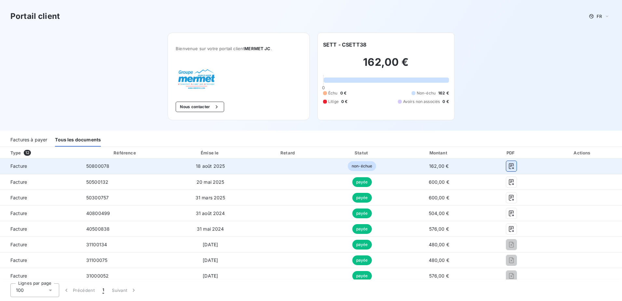  What do you see at coordinates (210, 166) in the screenshot?
I see `span: 18 août 2025` at bounding box center [210, 166].